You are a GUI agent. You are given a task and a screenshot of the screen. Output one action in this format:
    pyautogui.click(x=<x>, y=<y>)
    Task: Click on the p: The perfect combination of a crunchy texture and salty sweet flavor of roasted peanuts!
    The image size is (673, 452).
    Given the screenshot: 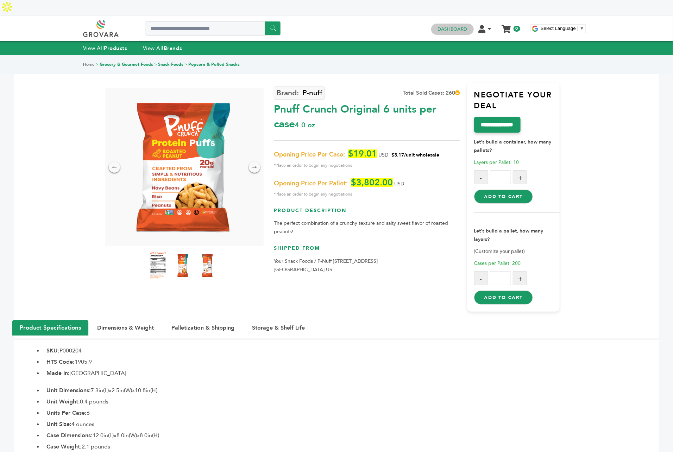 What is the action you would take?
    pyautogui.click(x=367, y=228)
    